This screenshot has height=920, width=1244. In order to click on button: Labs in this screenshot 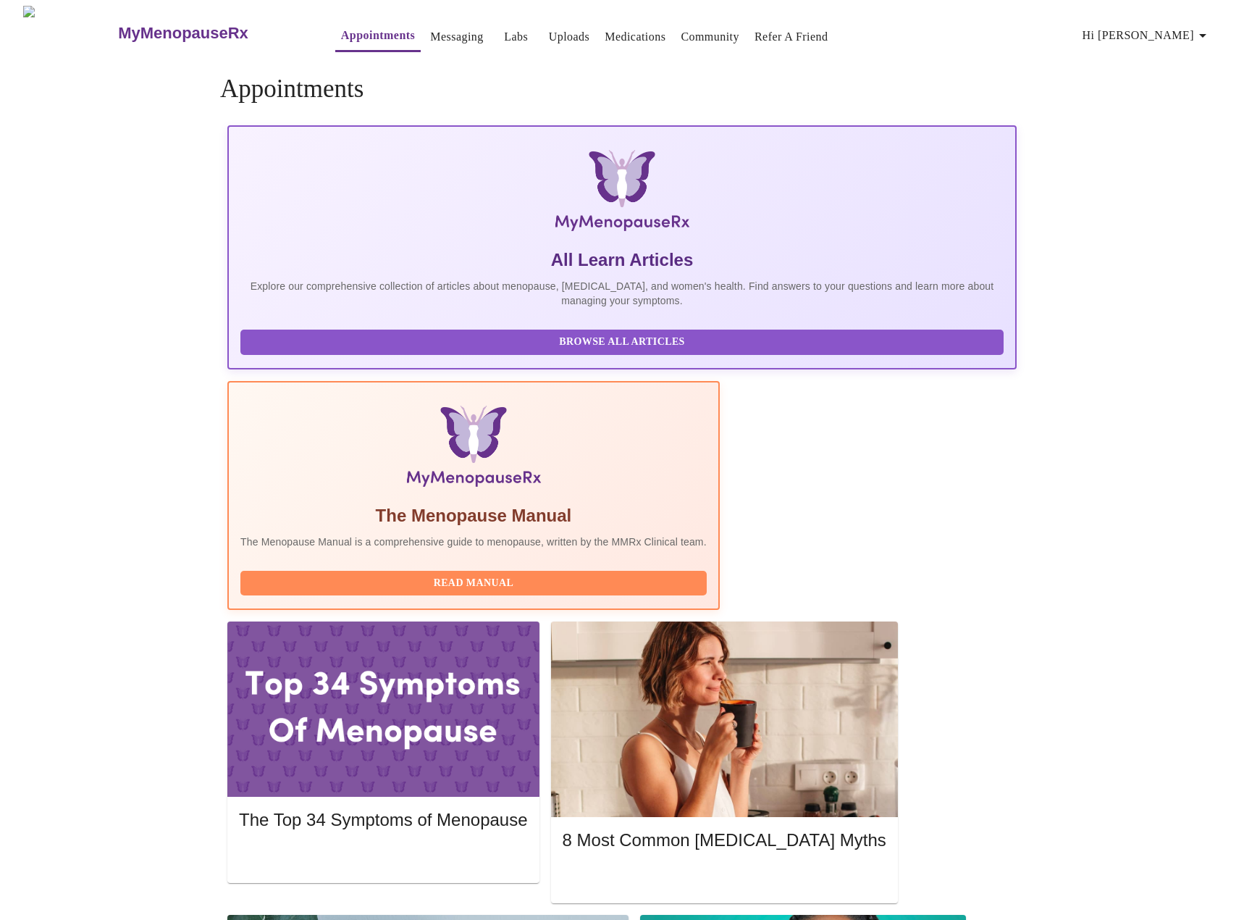, I will do `click(516, 37)`.